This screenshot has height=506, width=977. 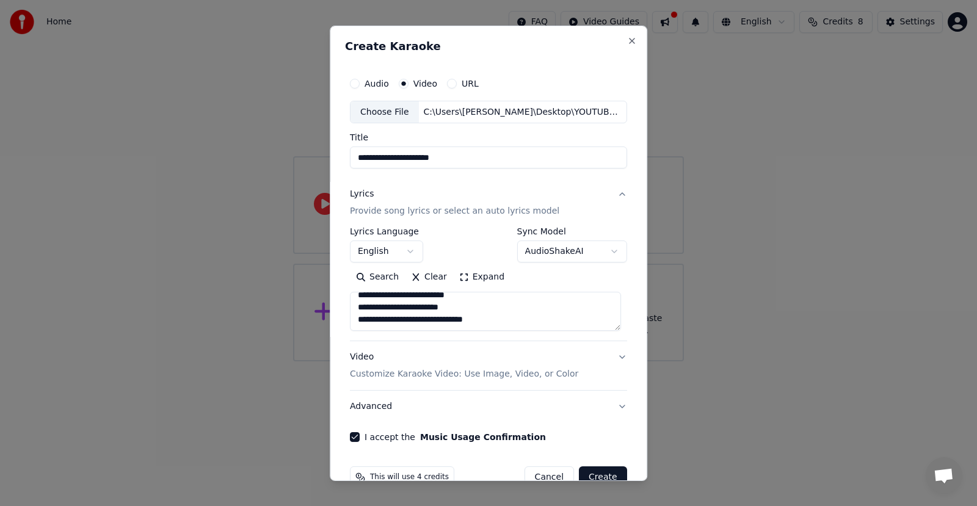 I want to click on button: Cancel, so click(x=549, y=478).